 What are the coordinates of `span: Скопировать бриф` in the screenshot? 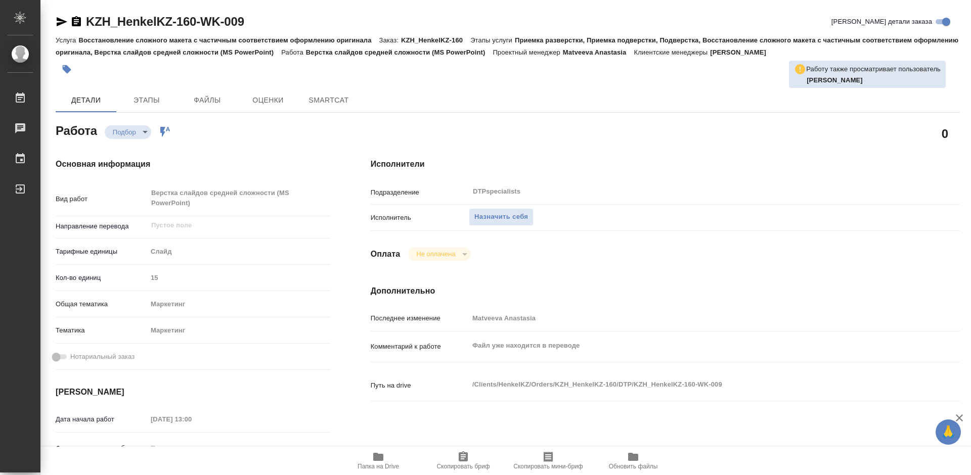 It's located at (463, 467).